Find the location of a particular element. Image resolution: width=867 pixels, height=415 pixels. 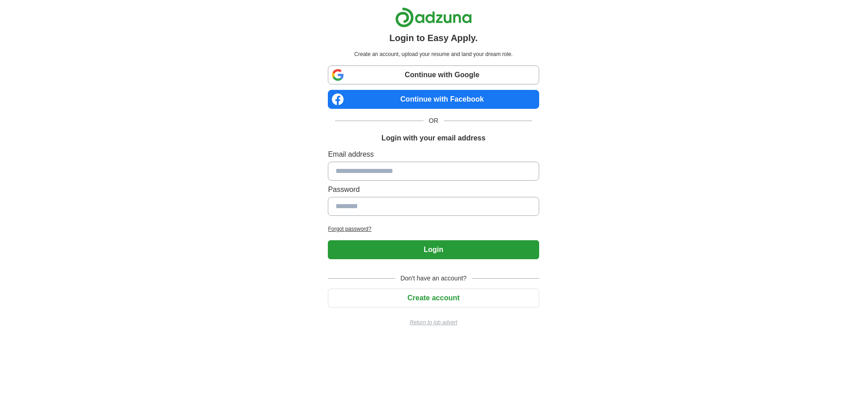

label: Email address is located at coordinates (433, 154).